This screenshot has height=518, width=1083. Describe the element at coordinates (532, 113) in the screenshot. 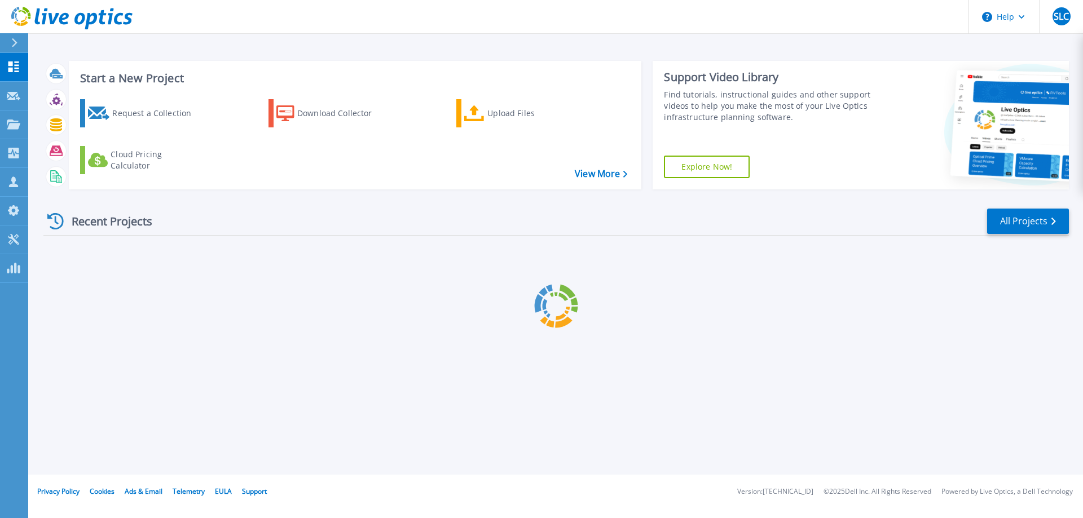

I see `div: Upload Files` at that location.